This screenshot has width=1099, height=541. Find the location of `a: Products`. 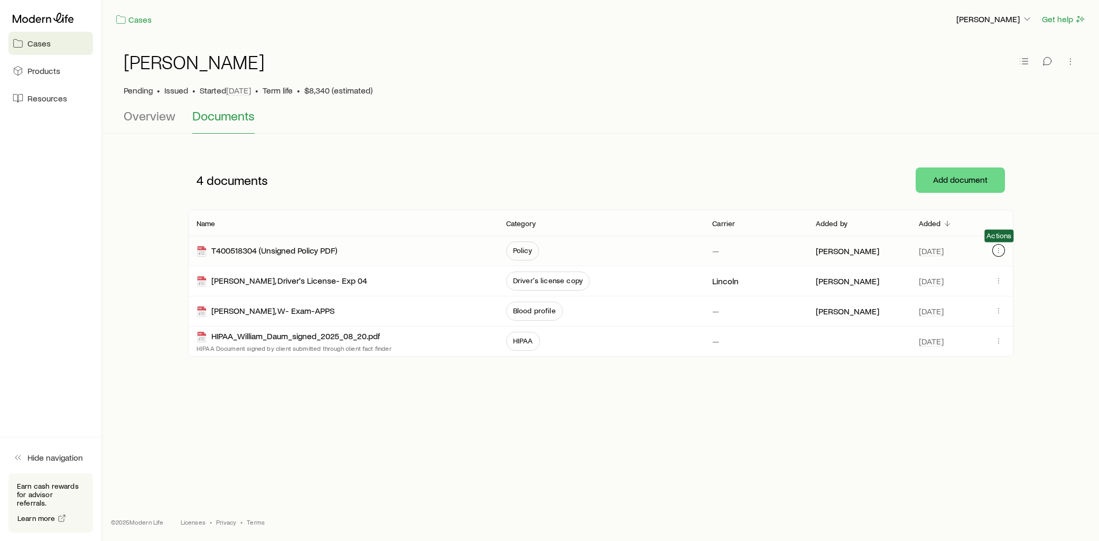

a: Products is located at coordinates (51, 71).